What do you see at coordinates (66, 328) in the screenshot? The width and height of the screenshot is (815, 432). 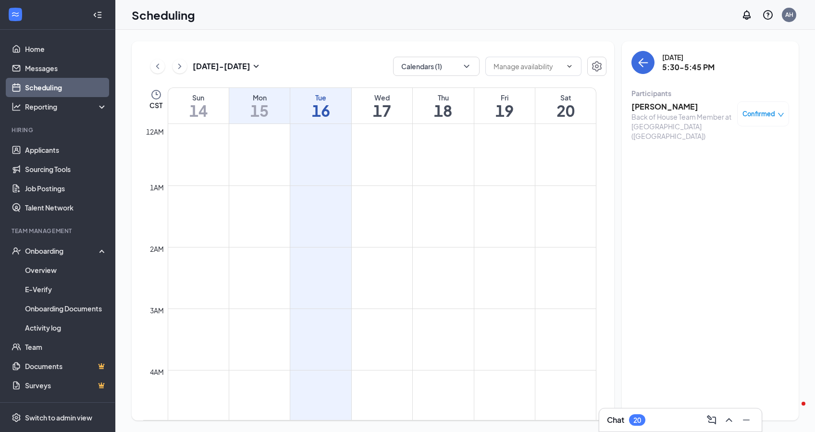 I see `a: Activity log` at bounding box center [66, 328].